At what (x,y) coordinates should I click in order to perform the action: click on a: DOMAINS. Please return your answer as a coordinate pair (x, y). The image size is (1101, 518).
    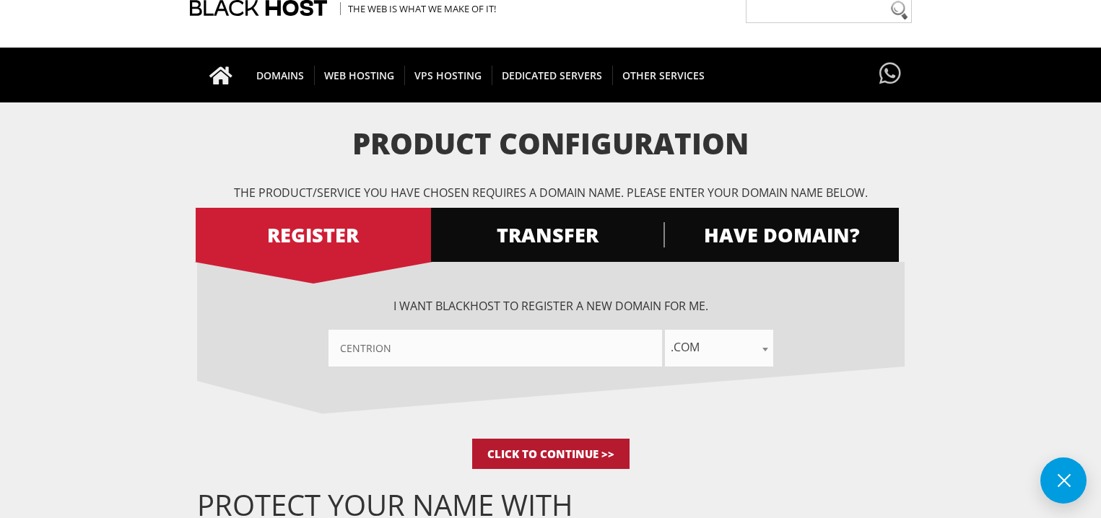
    Looking at the image, I should click on (280, 75).